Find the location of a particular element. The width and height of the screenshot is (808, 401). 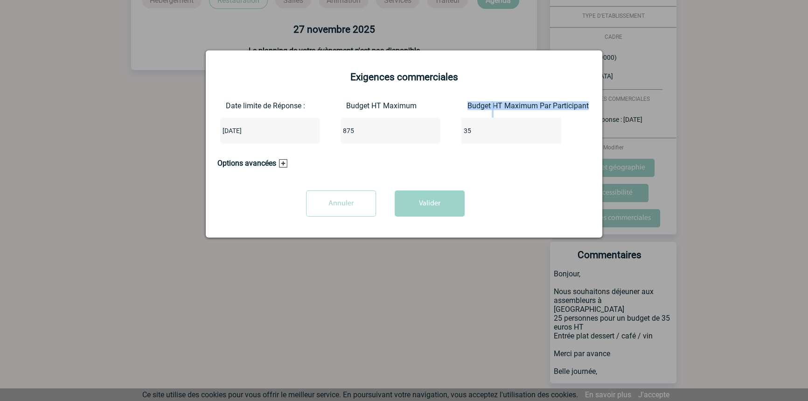

input: Annuler is located at coordinates (341, 203).